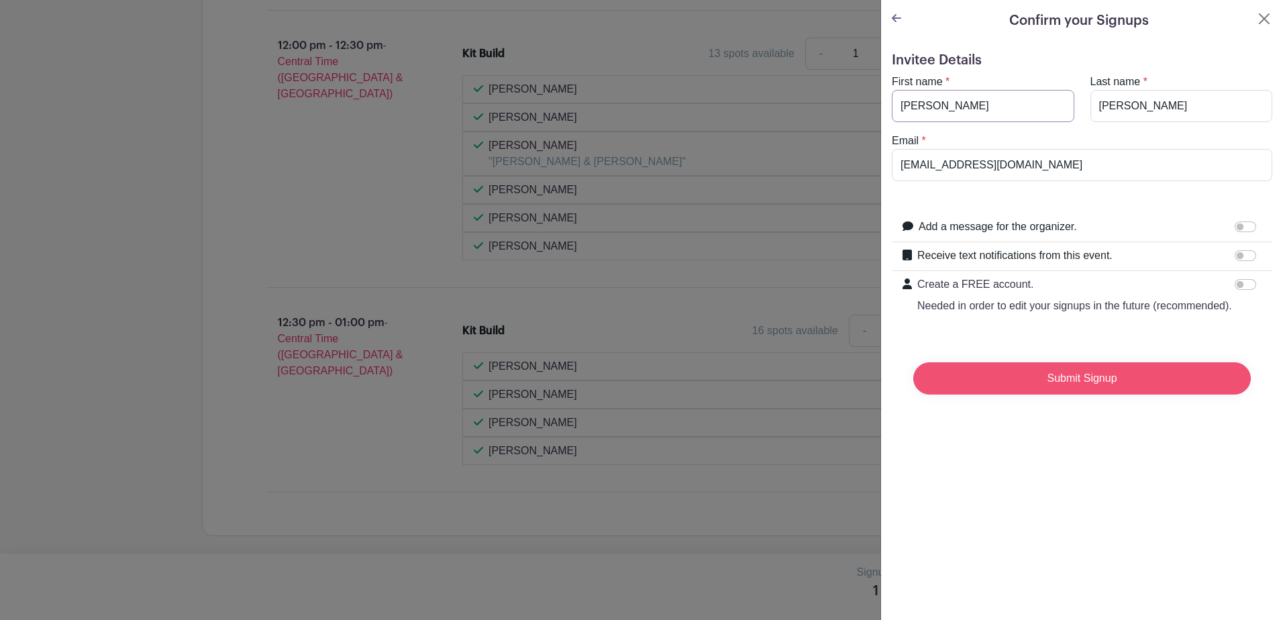  What do you see at coordinates (1075, 285) in the screenshot?
I see `p: Create a FREE account.` at bounding box center [1075, 285].